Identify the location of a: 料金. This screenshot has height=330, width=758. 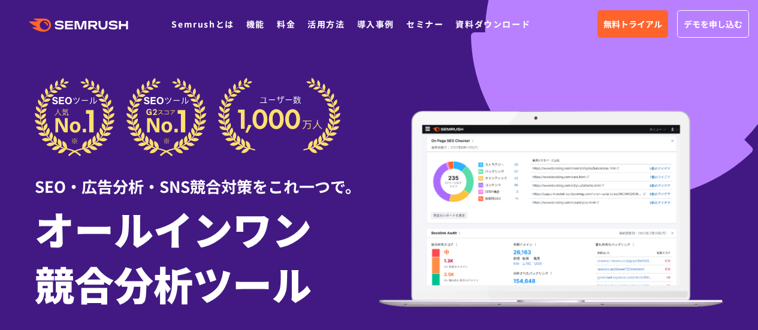
(286, 24).